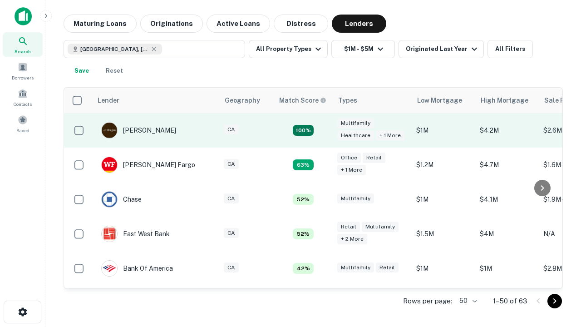  I want to click on div: Contacts, so click(23, 97).